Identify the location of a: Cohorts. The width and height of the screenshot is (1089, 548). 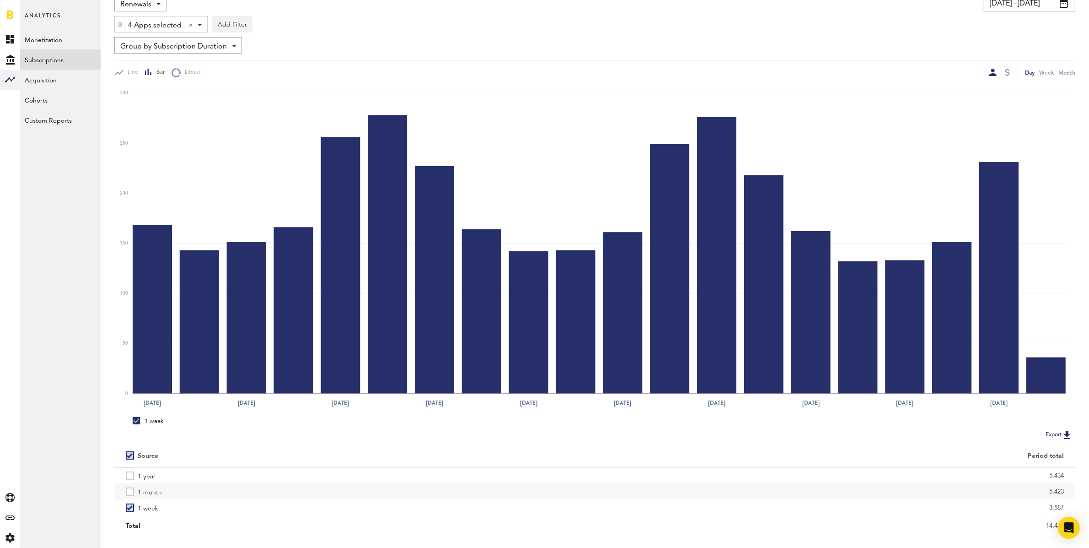
(60, 100).